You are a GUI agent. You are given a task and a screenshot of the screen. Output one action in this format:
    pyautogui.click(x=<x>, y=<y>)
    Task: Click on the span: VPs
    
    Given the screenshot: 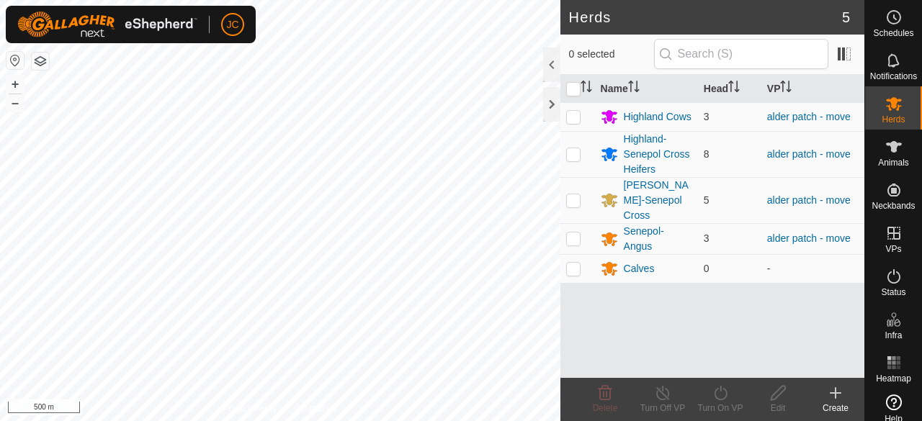 What is the action you would take?
    pyautogui.click(x=893, y=249)
    